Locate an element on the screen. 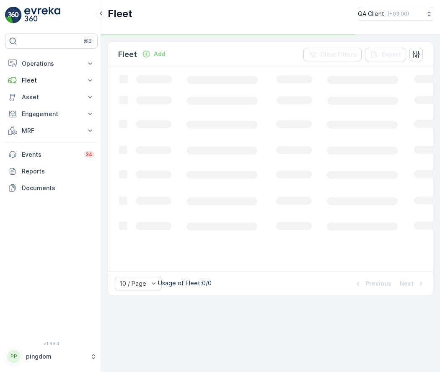 This screenshot has width=440, height=372. p: ( +03:00 ) is located at coordinates (398, 14).